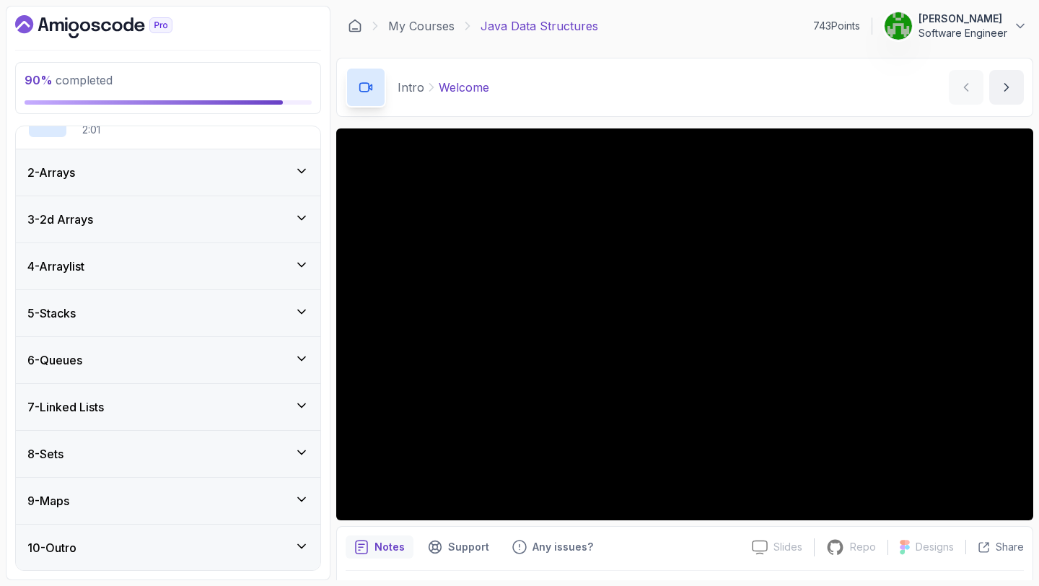 The height and width of the screenshot is (586, 1039). What do you see at coordinates (410, 87) in the screenshot?
I see `p: Intro` at bounding box center [410, 87].